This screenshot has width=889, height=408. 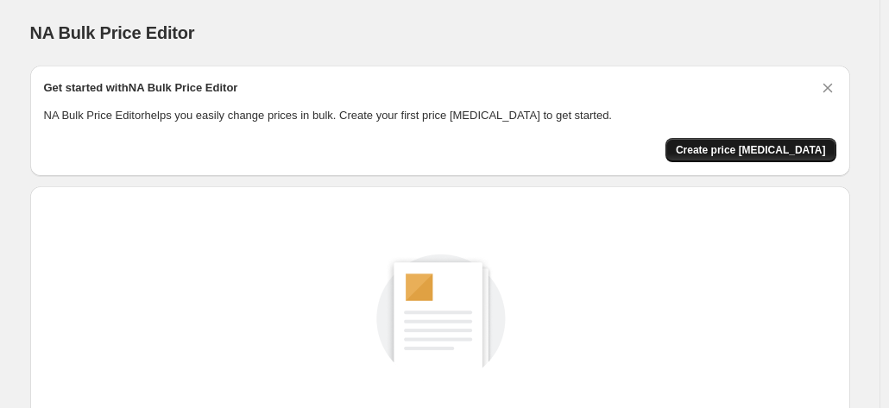 I want to click on span: NA Bulk Price Editor, so click(x=112, y=33).